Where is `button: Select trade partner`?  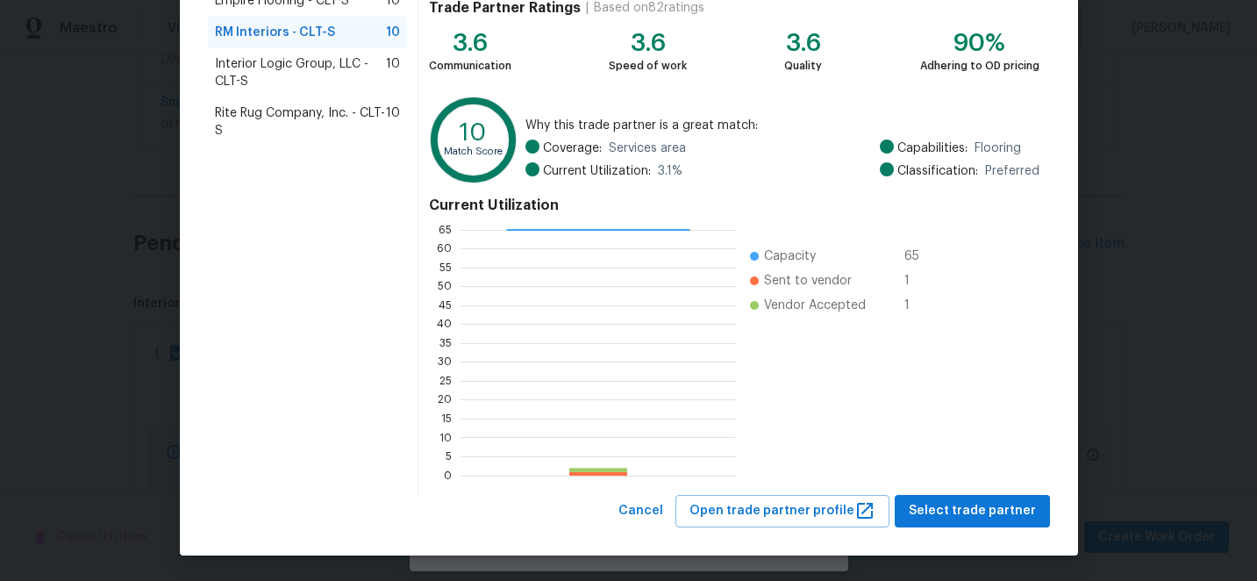
button: Select trade partner is located at coordinates (972, 510).